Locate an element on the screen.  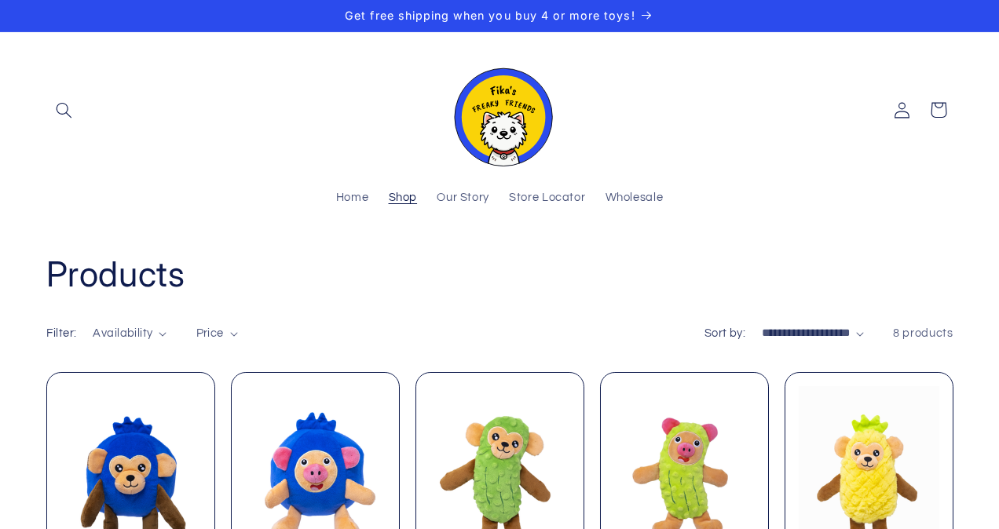
span: Price is located at coordinates (210, 333).